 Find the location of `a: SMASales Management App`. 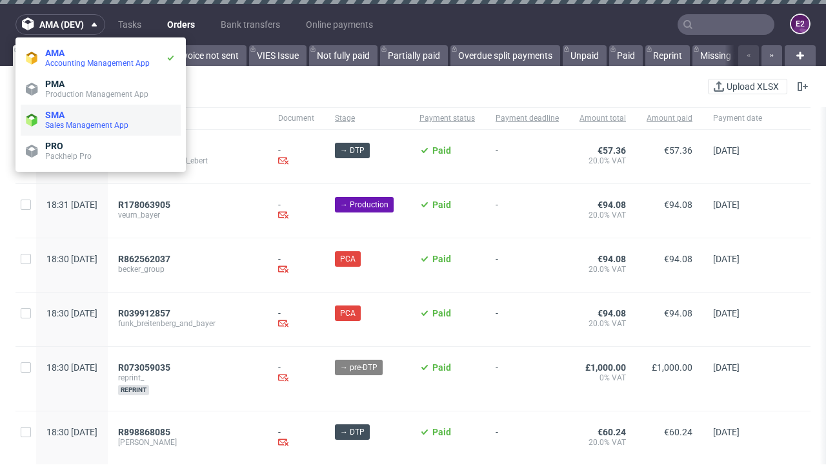

a: SMASales Management App is located at coordinates (101, 120).